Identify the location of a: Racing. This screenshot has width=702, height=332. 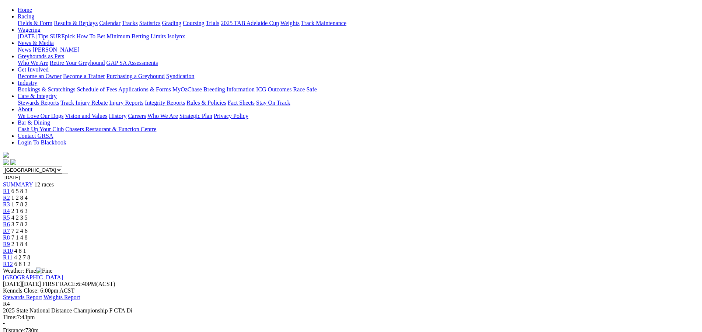
(26, 16).